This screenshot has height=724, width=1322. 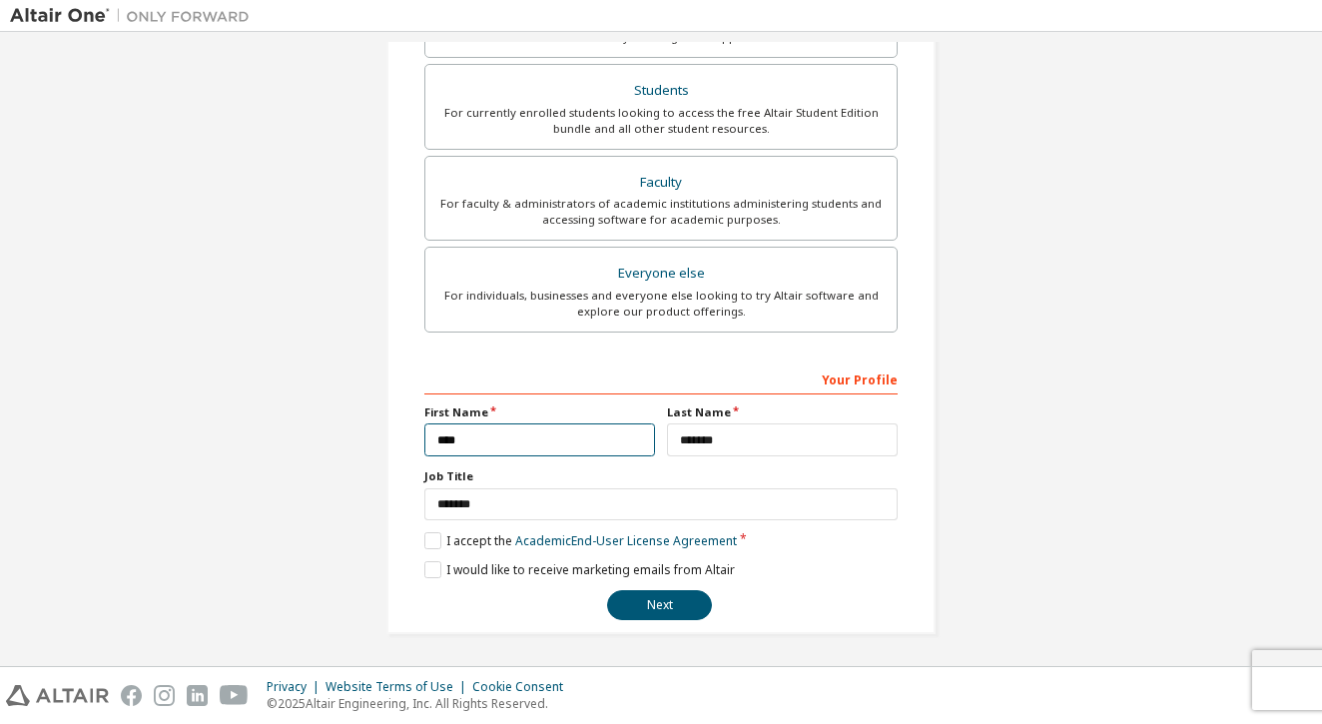 I want to click on div: For individuals, businesses and everyone else looking to try Altair software and explore our prod..., so click(x=661, y=304).